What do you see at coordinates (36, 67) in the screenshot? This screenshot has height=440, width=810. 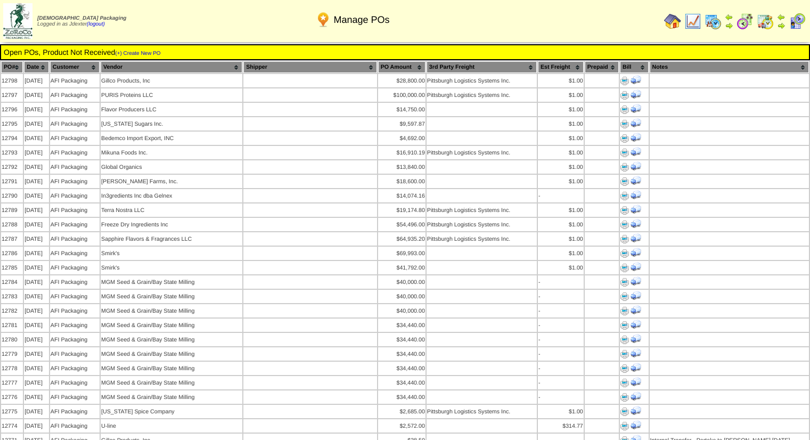 I see `th: Date` at bounding box center [36, 67].